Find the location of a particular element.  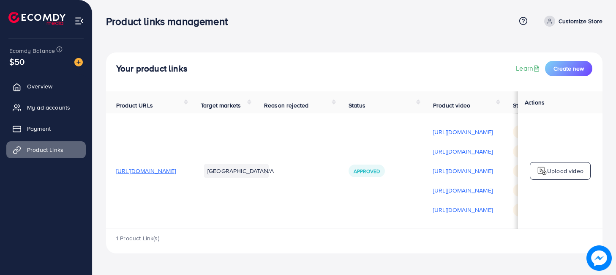

span: Actions is located at coordinates (535, 102).